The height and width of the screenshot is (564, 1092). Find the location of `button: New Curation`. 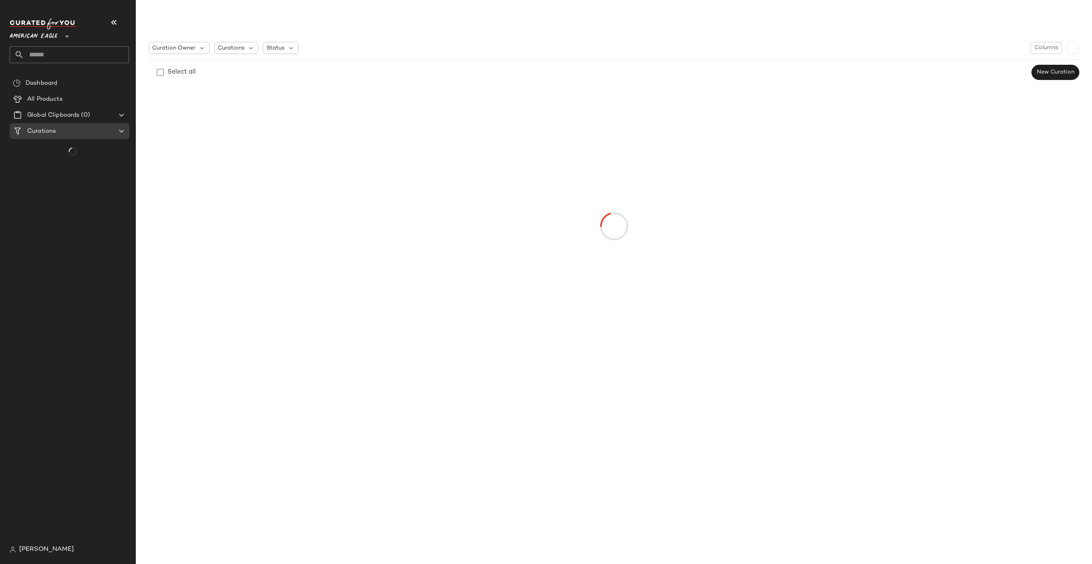

button: New Curation is located at coordinates (1055, 72).